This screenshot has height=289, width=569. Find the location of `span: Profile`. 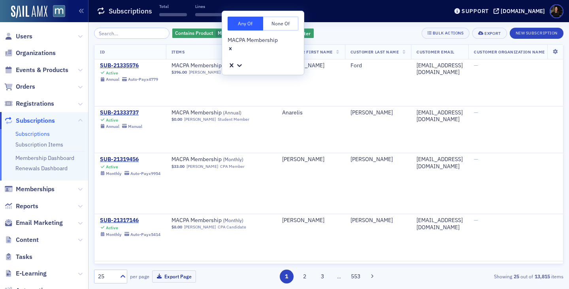

span: Profile is located at coordinates (557, 11).